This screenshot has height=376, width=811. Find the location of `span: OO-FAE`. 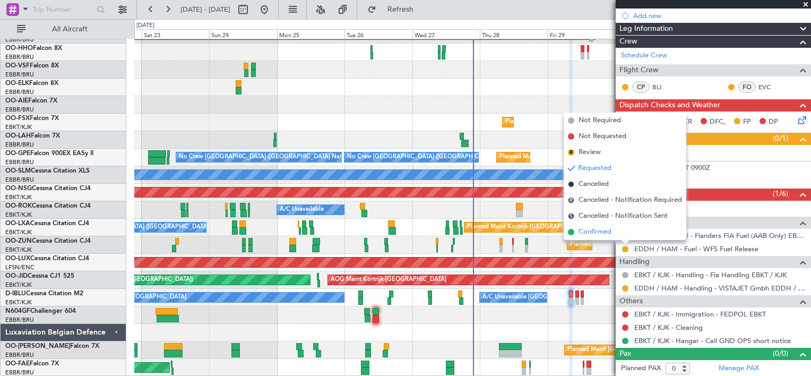

span: OO-FAE is located at coordinates (18, 364).